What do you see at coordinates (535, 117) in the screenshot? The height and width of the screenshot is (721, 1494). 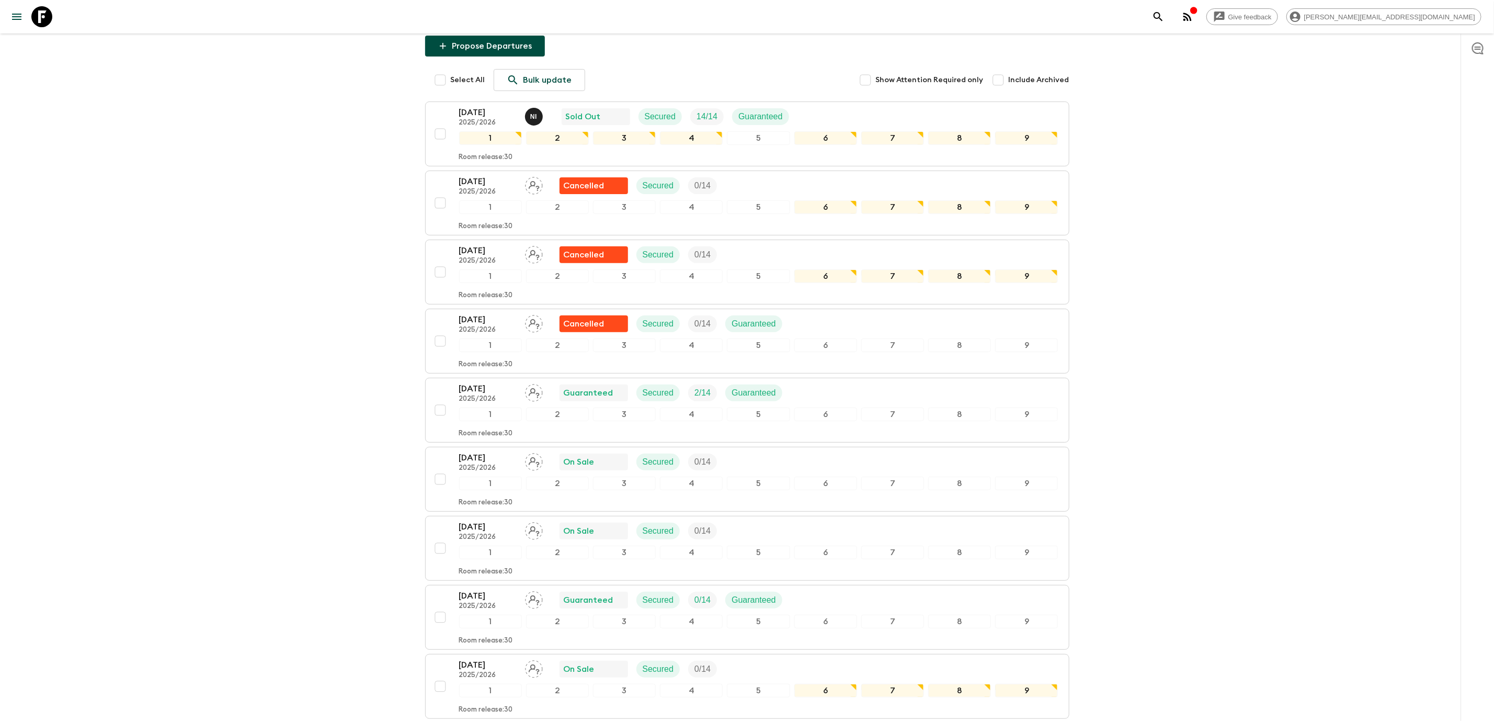 I see `button: NI` at bounding box center [535, 117].